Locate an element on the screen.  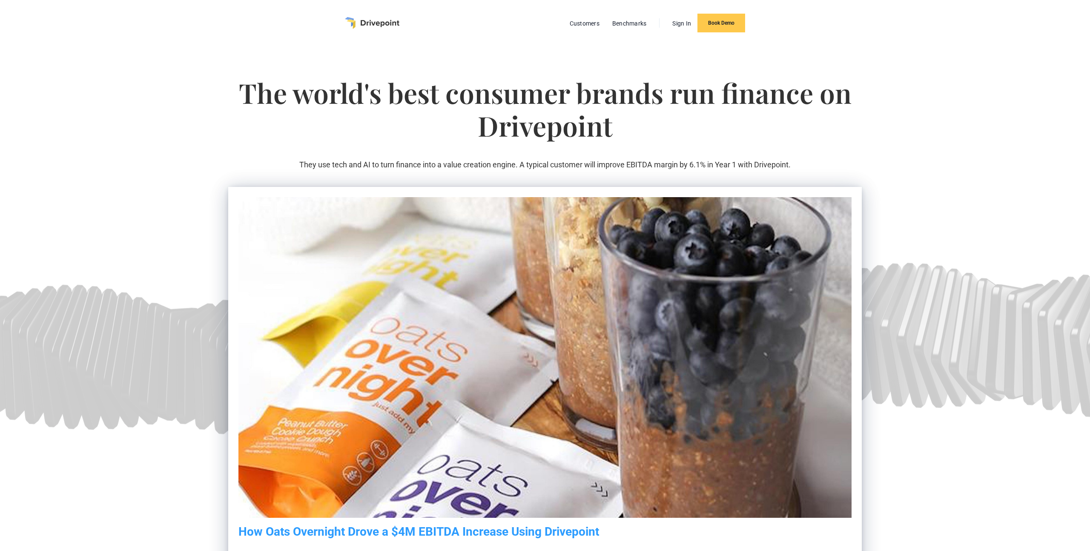
h1: The world's best consumer brands run finance on Drivepoint is located at coordinates (545, 118).